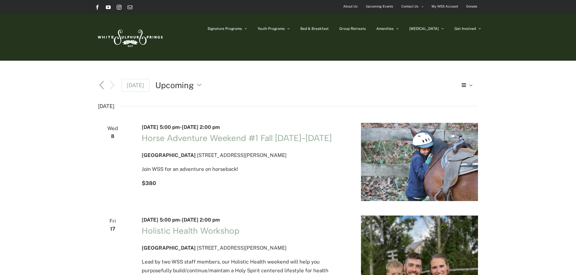 The image size is (576, 275). What do you see at coordinates (191, 230) in the screenshot?
I see `a: Holistic Health Workshop` at bounding box center [191, 230].